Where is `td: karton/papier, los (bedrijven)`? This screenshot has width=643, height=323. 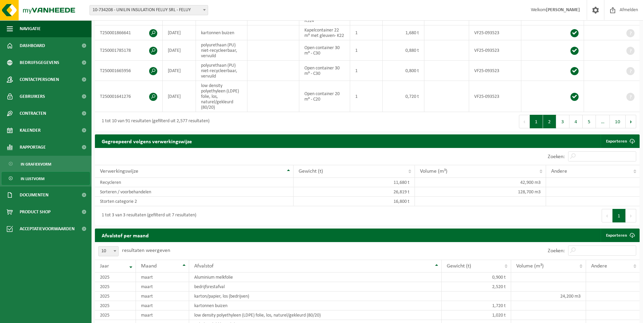
td: karton/papier, los (bedrijven) is located at coordinates (315, 297).